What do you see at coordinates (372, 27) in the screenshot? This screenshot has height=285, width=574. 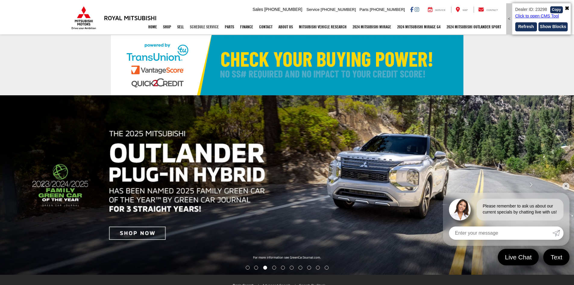 I see `a: 2024 Mitsubishi Mirage` at bounding box center [372, 27].